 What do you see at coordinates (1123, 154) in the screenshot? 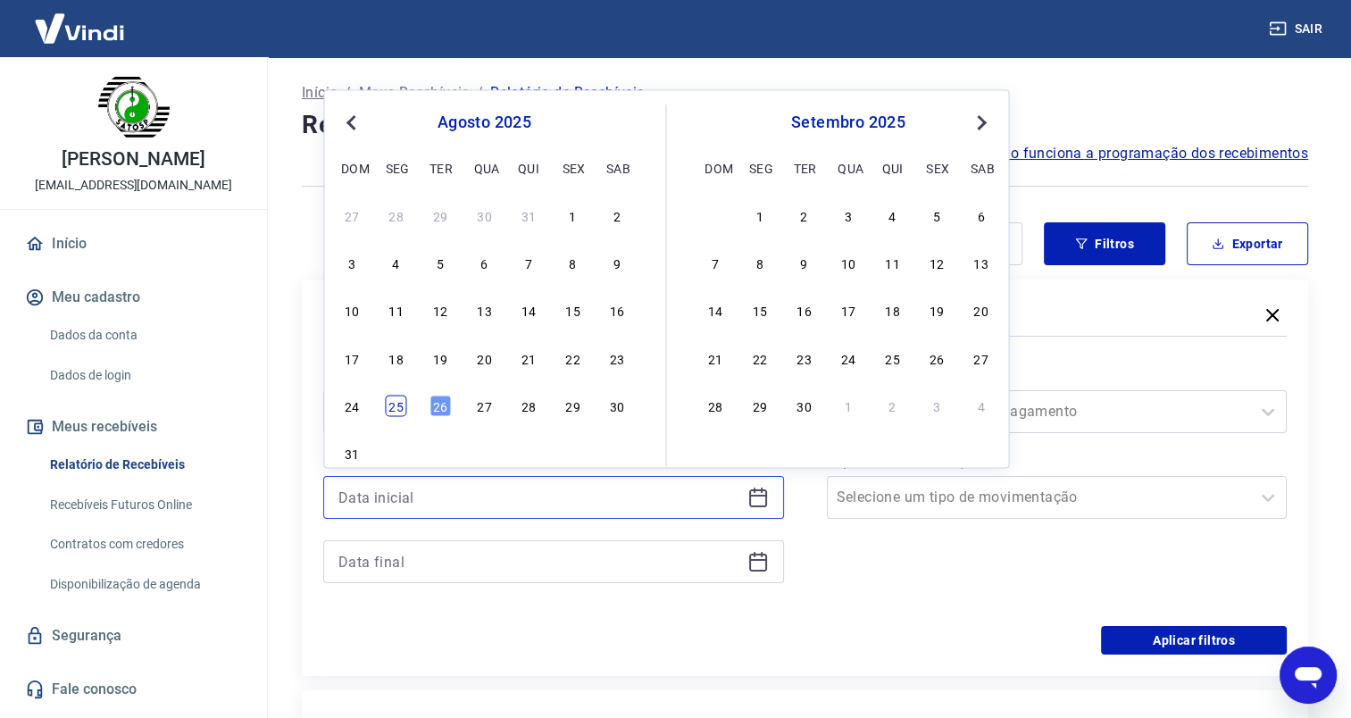
I see `span: Saiba como funciona a programação dos recebimentos` at bounding box center [1123, 154].